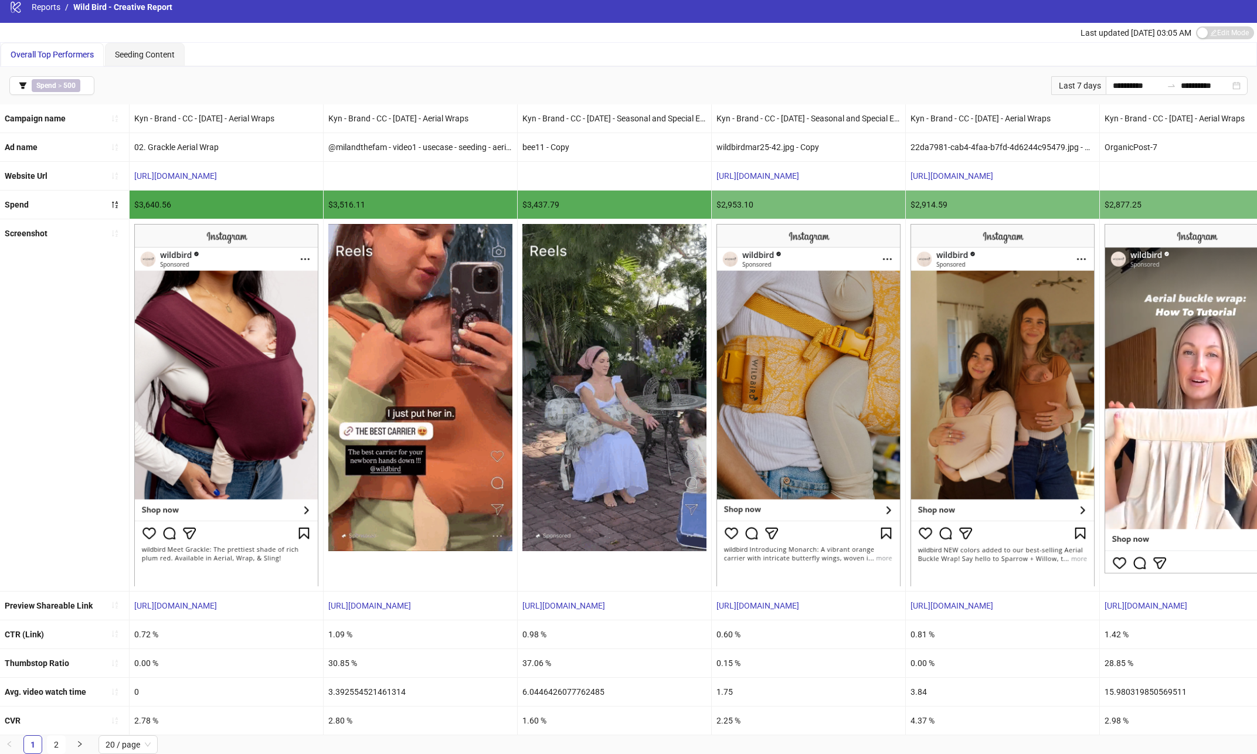 The image size is (1257, 754). What do you see at coordinates (33, 744) in the screenshot?
I see `a: 1` at bounding box center [33, 744].